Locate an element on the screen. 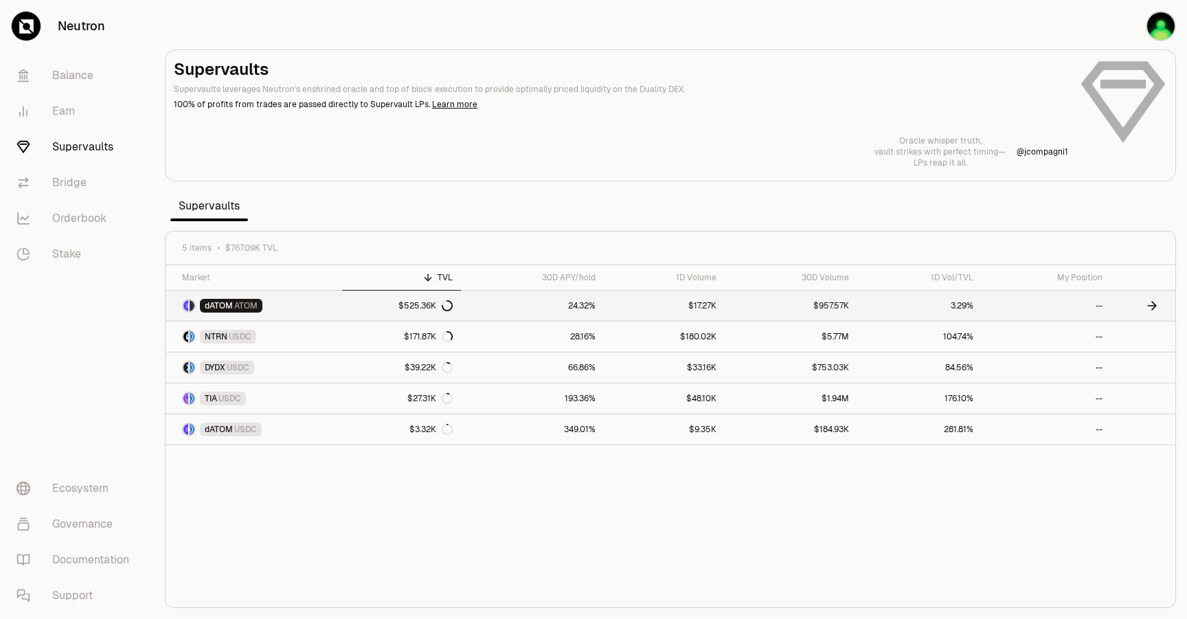  a: Stake is located at coordinates (77, 254).